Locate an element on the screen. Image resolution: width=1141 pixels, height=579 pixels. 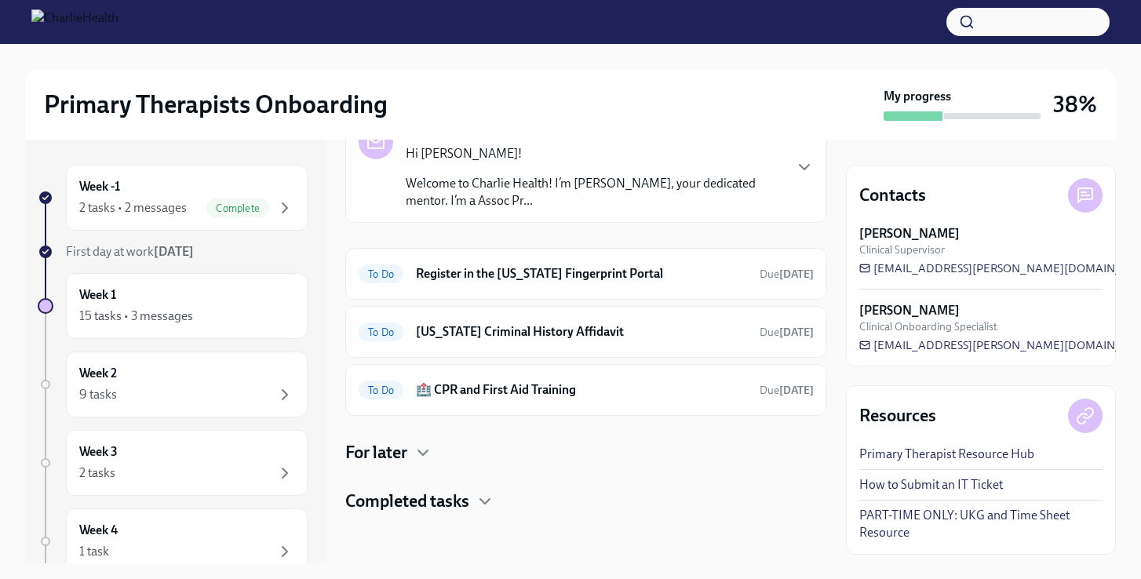
h6: Week -1 is located at coordinates (100, 187).